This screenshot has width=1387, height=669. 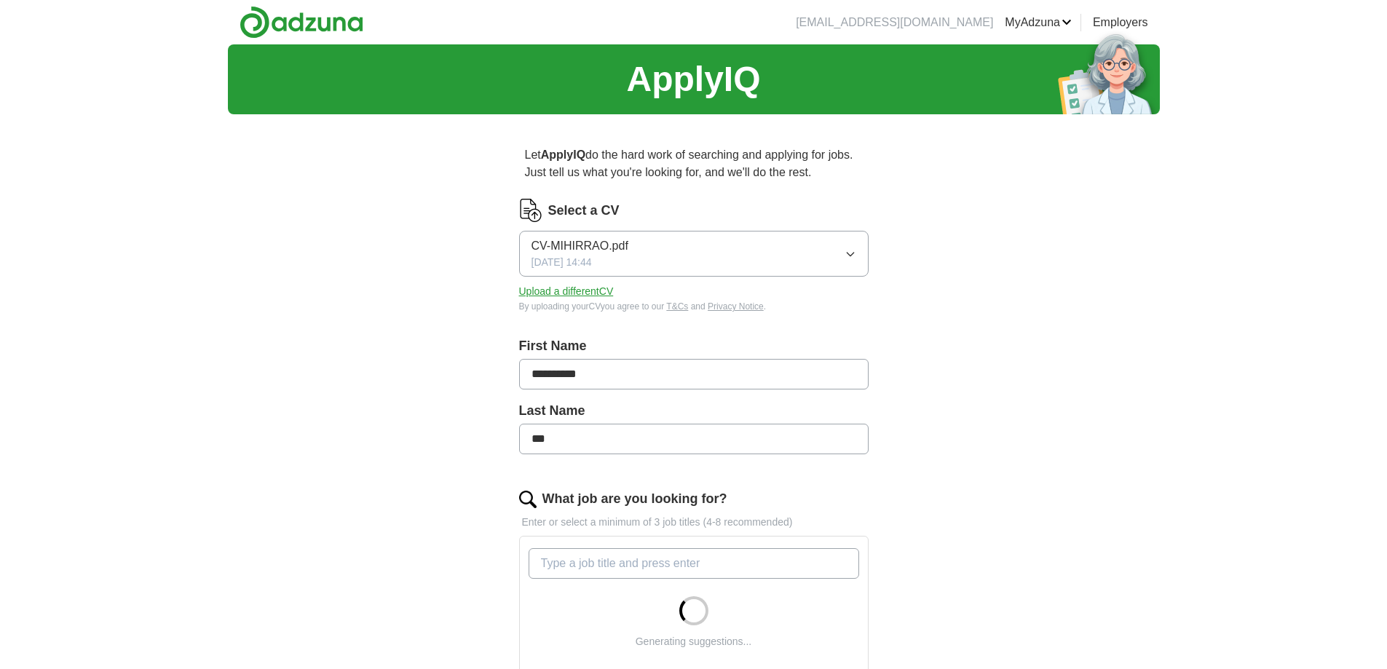 I want to click on span: CV-MIHIRRAO.pdf, so click(x=580, y=246).